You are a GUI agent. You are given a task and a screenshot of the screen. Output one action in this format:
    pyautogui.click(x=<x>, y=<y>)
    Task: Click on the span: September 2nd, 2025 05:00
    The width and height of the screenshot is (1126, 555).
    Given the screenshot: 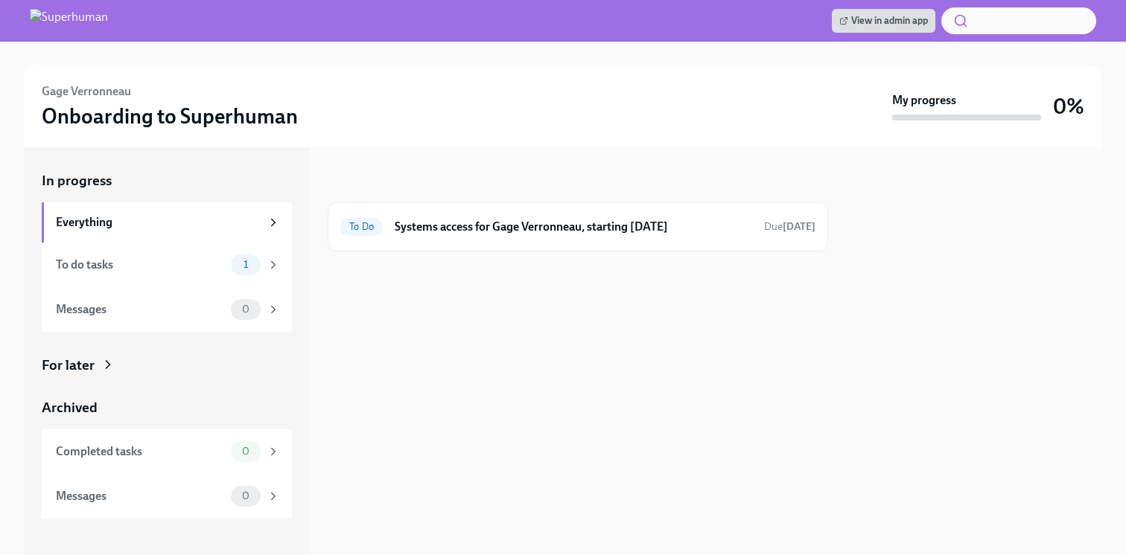 What is the action you would take?
    pyautogui.click(x=789, y=226)
    